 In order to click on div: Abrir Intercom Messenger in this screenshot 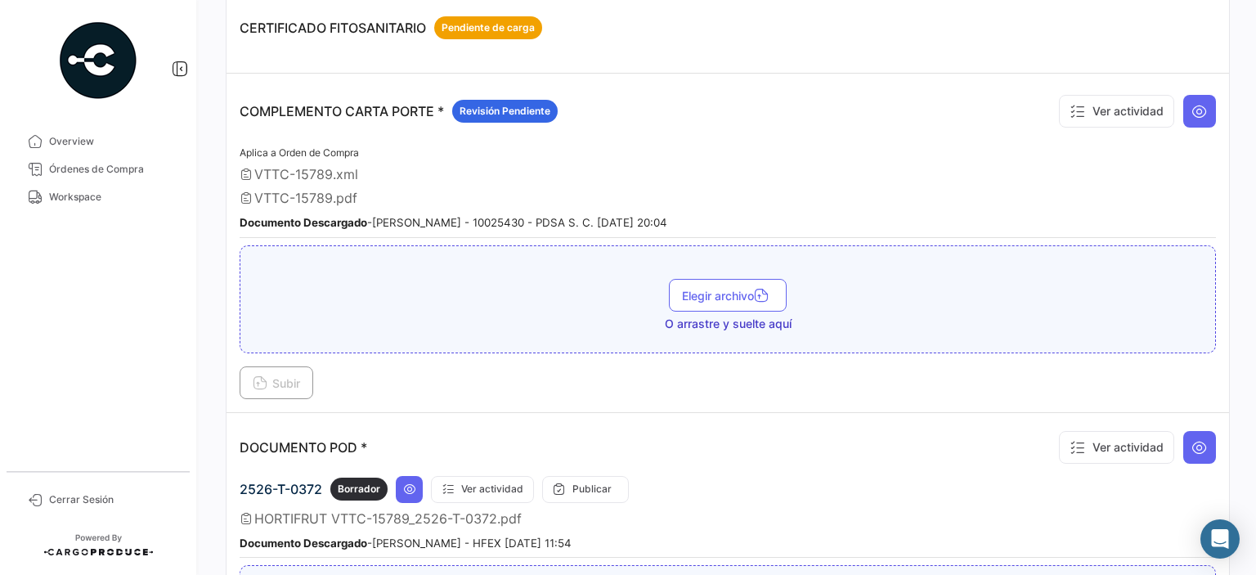, I will do `click(1220, 539)`.